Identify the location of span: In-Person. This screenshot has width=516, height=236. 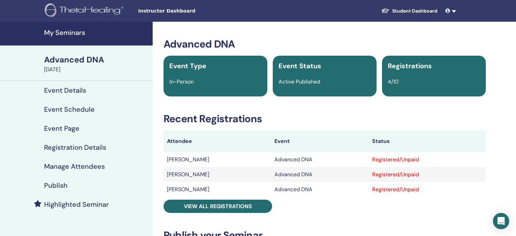
(182, 81).